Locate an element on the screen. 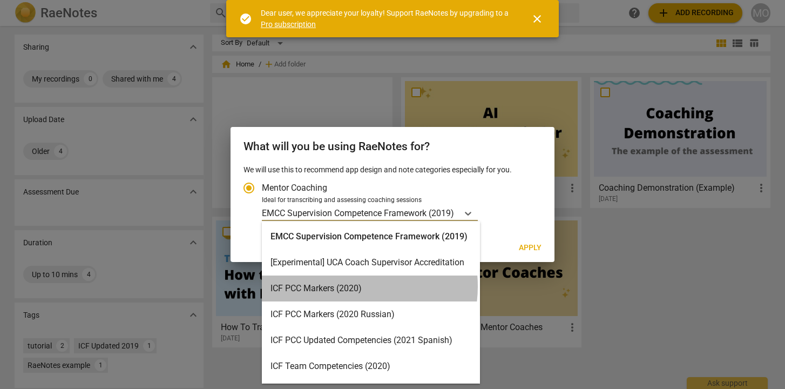 The image size is (785, 389). div: Account type is located at coordinates (393, 198).